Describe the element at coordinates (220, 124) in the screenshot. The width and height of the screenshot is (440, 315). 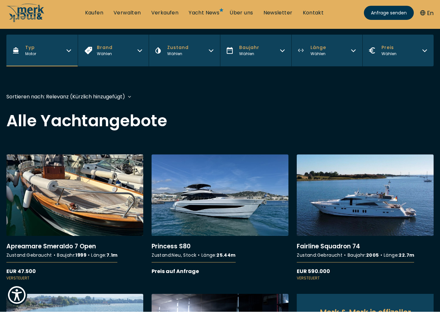
I see `h2: Alle Yachtangebote` at that location.